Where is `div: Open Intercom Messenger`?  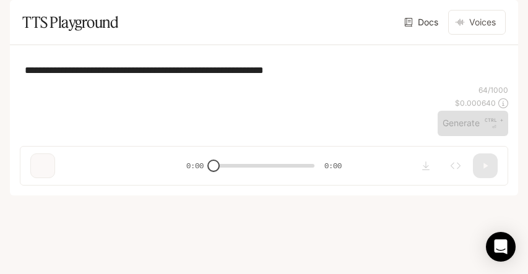 div: Open Intercom Messenger is located at coordinates (501, 247).